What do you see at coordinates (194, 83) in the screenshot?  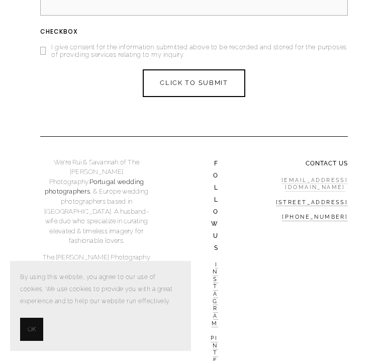 I see `button: CLICK TO SUBMITCLICK TO SUBMIT` at bounding box center [194, 83].